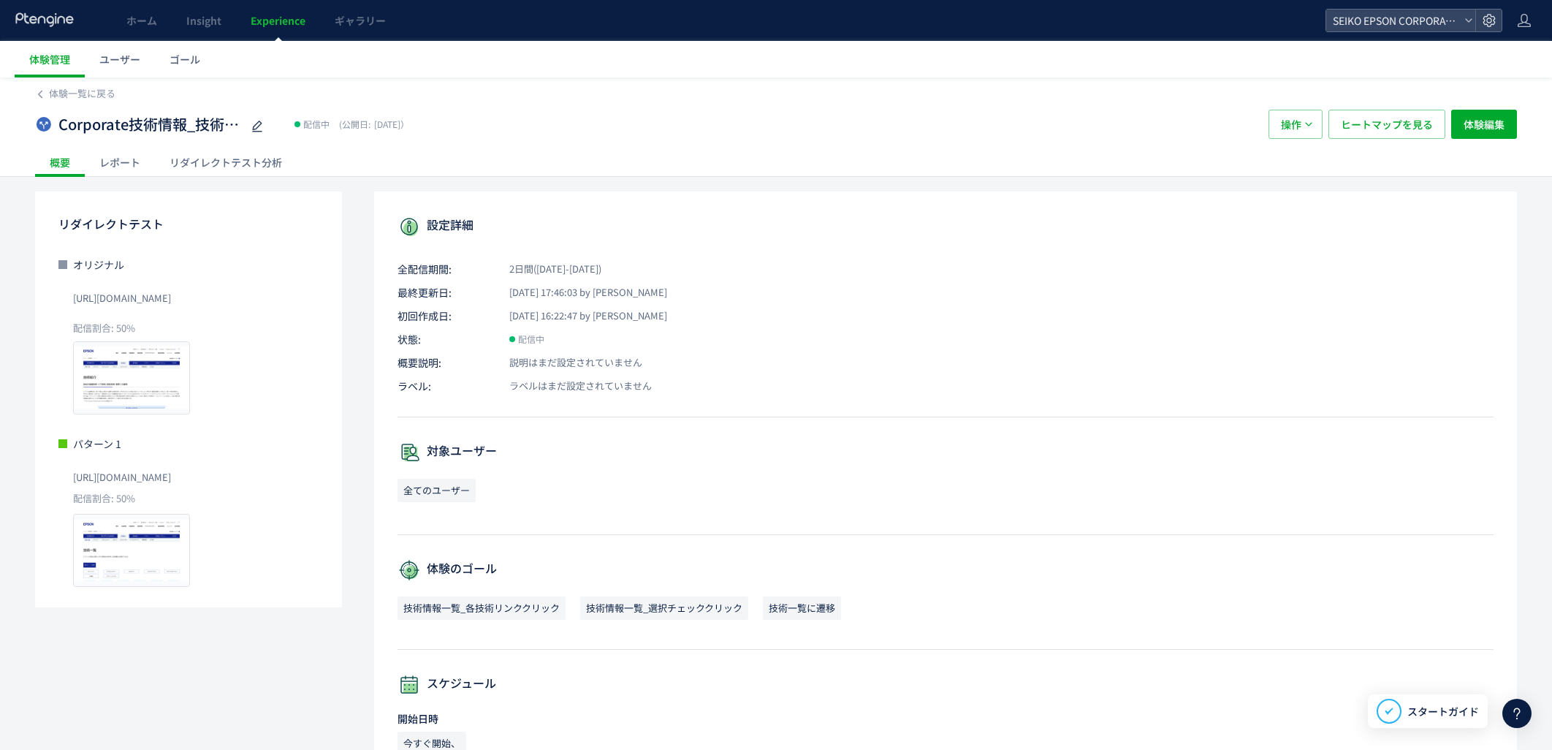 The height and width of the screenshot is (750, 1552). I want to click on span: オリジナル, so click(99, 264).